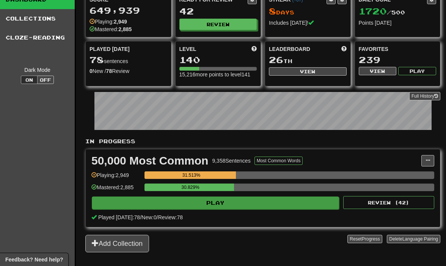  I want to click on div: 50,000 Most Common, so click(150, 161).